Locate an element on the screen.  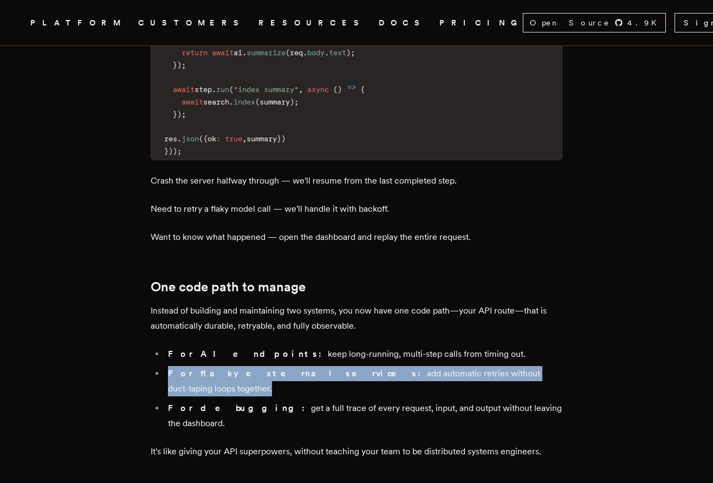
span: body is located at coordinates (316, 53).